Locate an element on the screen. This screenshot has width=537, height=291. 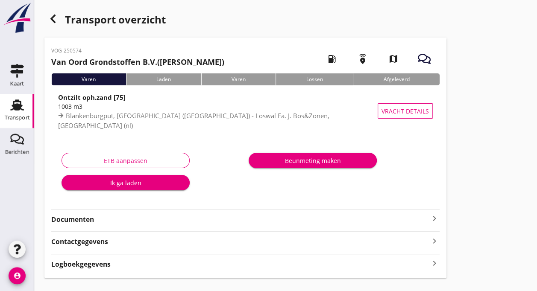
div: Lossen is located at coordinates (314, 79).